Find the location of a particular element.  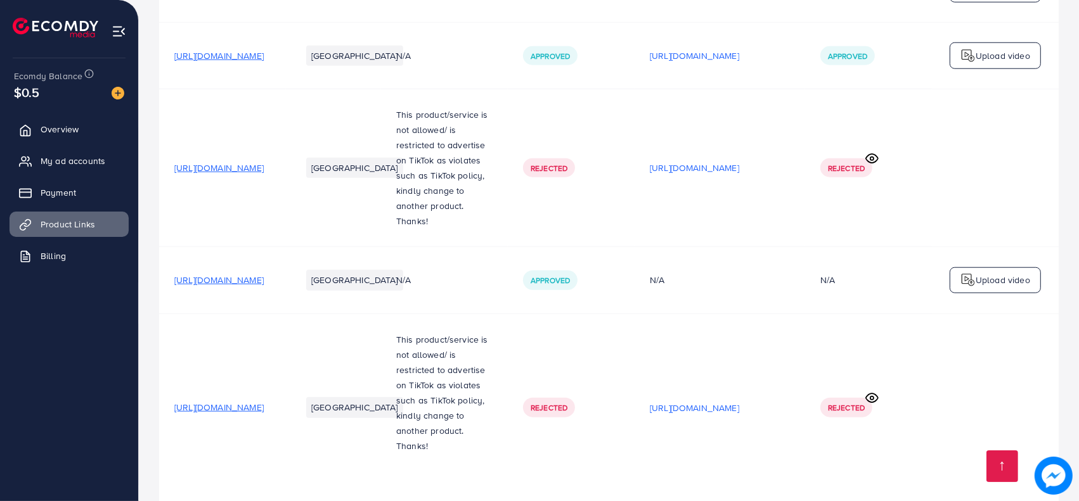

a: logo is located at coordinates (55, 27).